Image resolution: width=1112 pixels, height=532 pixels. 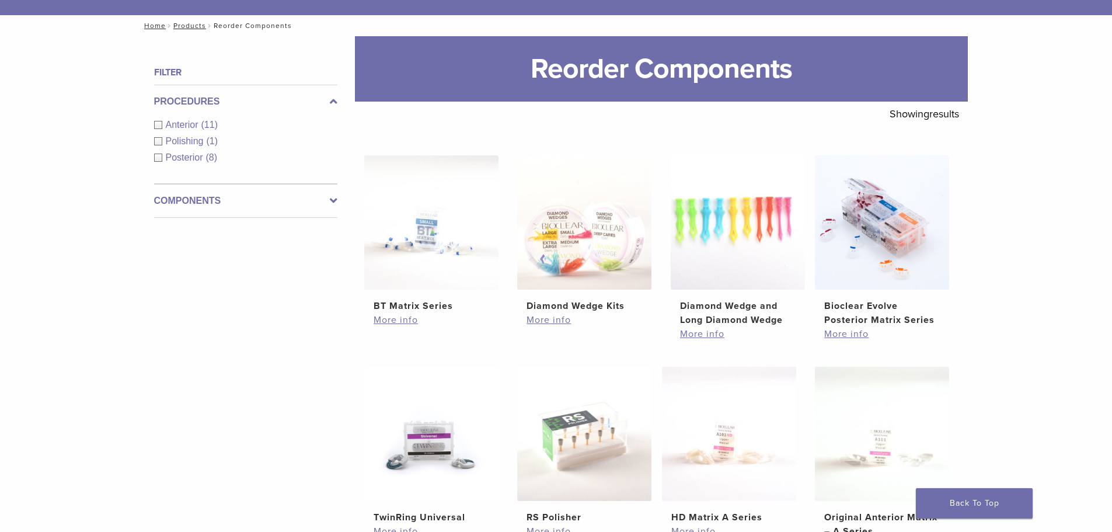 What do you see at coordinates (584, 445) in the screenshot?
I see `a: RS PolisherRS Polisher` at bounding box center [584, 445].